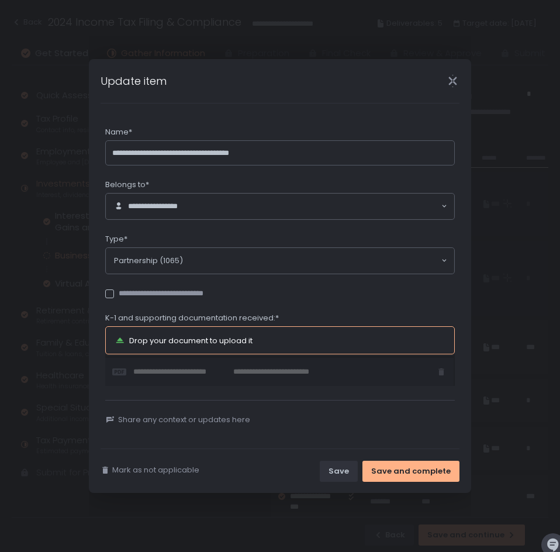 The width and height of the screenshot is (560, 552). Describe the element at coordinates (338, 471) in the screenshot. I see `div: Save` at that location.